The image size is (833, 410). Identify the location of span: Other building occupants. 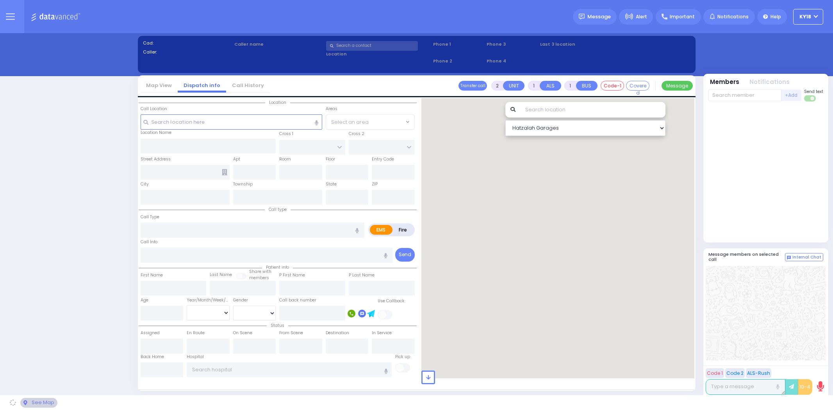
(225, 172).